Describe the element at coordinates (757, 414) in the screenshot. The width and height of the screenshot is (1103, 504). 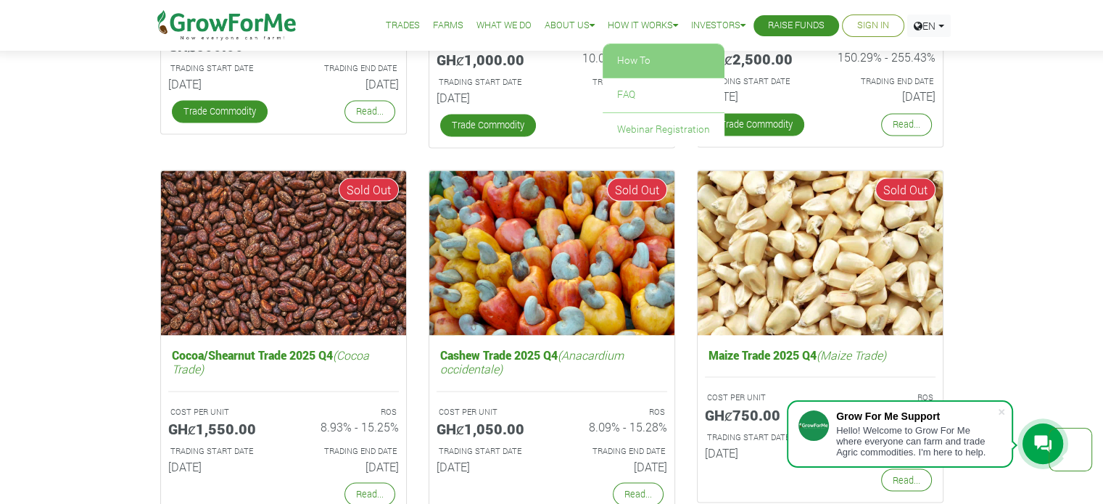
I see `h5: GHȼ750.00` at that location.